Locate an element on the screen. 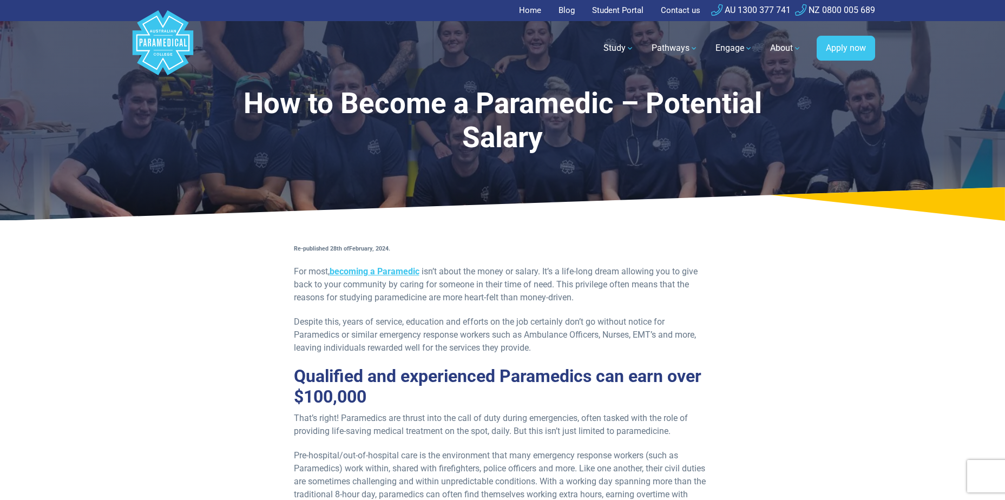 This screenshot has width=1005, height=500. a: AU 1300 377 741 is located at coordinates (751, 10).